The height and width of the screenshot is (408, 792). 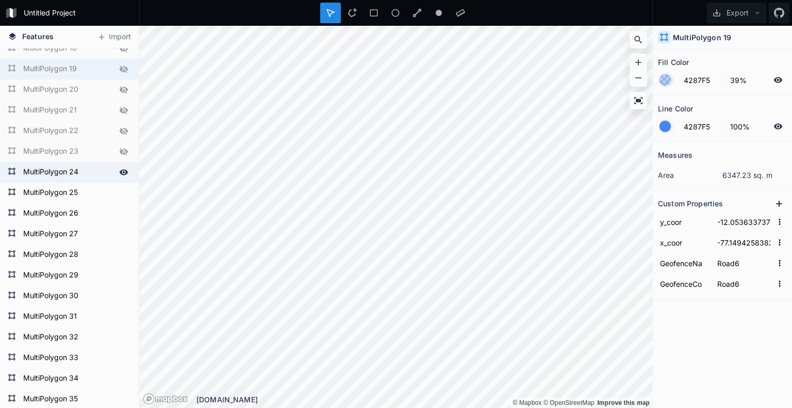 What do you see at coordinates (624, 403) in the screenshot?
I see `a: Map feedback` at bounding box center [624, 403].